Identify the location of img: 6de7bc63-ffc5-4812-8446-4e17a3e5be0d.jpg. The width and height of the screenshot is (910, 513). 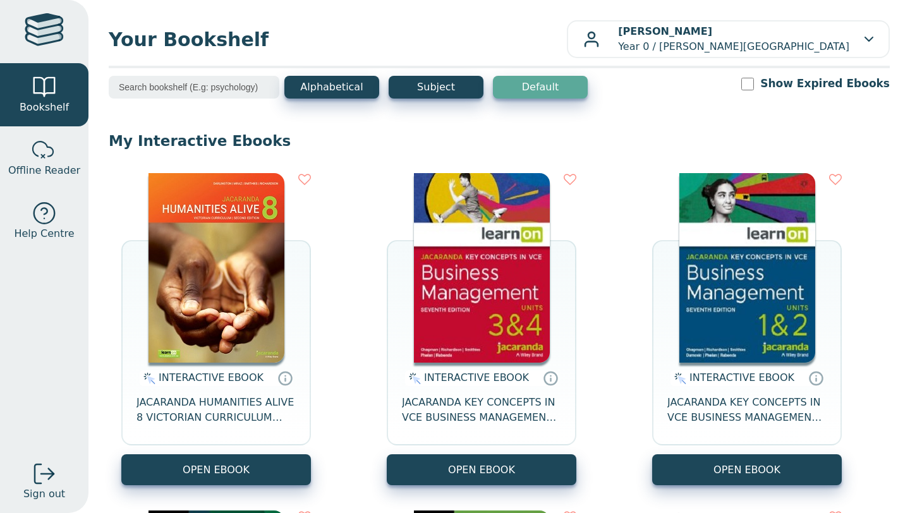
(747, 268).